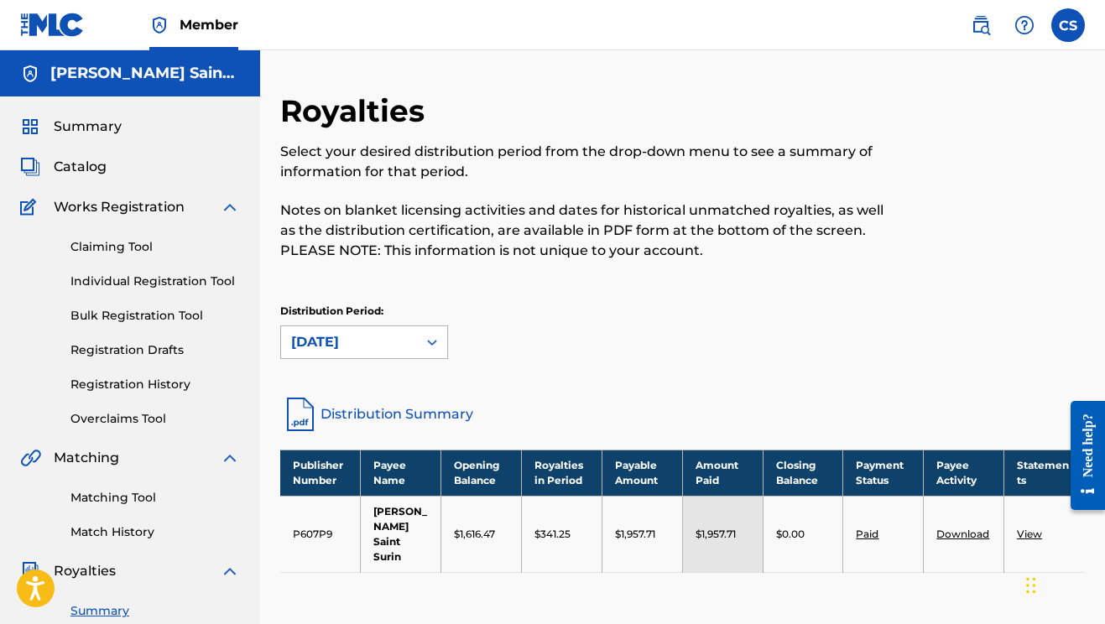 The height and width of the screenshot is (624, 1105). I want to click on a: Paid, so click(867, 534).